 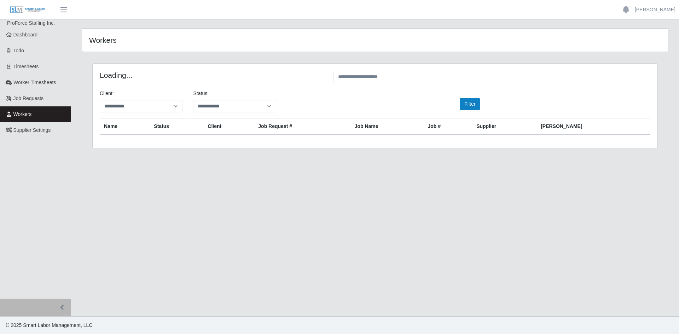 I want to click on span: Todo, so click(x=19, y=51).